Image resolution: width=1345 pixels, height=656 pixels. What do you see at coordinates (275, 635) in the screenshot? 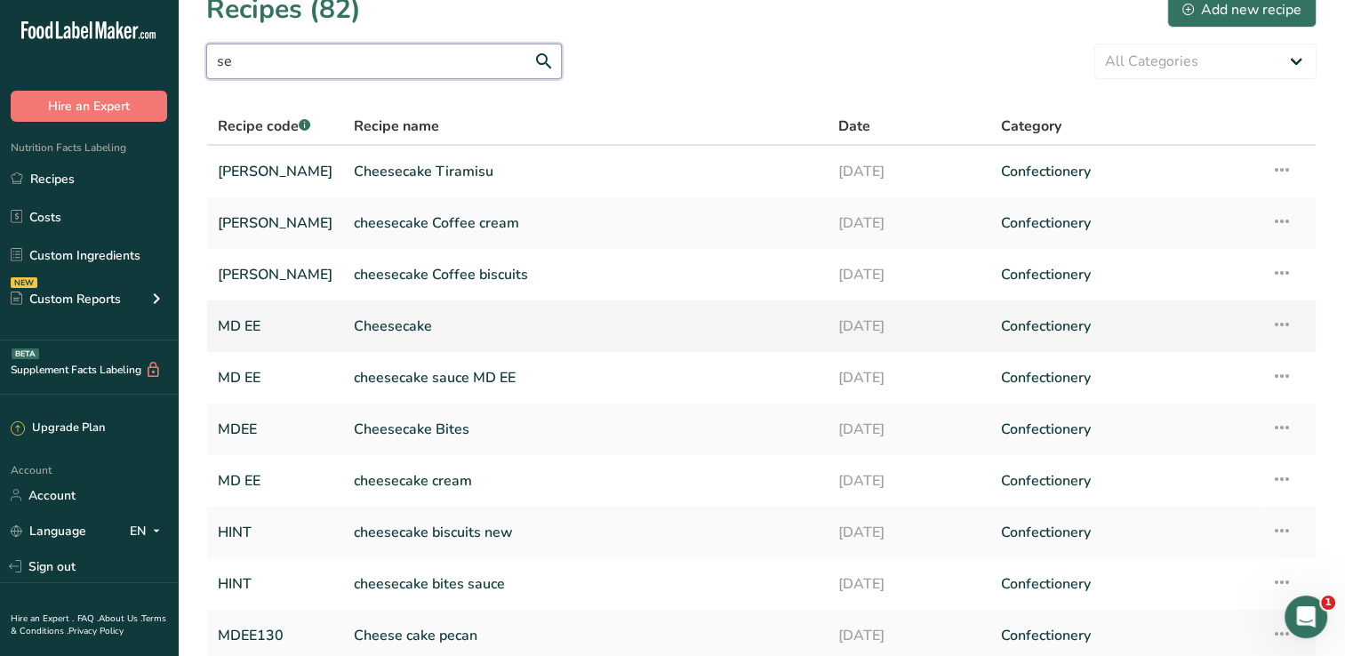
I see `a: MDEE130` at bounding box center [275, 635].